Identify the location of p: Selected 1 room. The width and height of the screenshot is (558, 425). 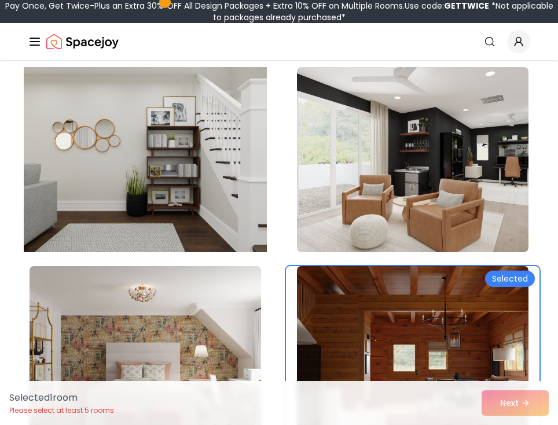
(61, 398).